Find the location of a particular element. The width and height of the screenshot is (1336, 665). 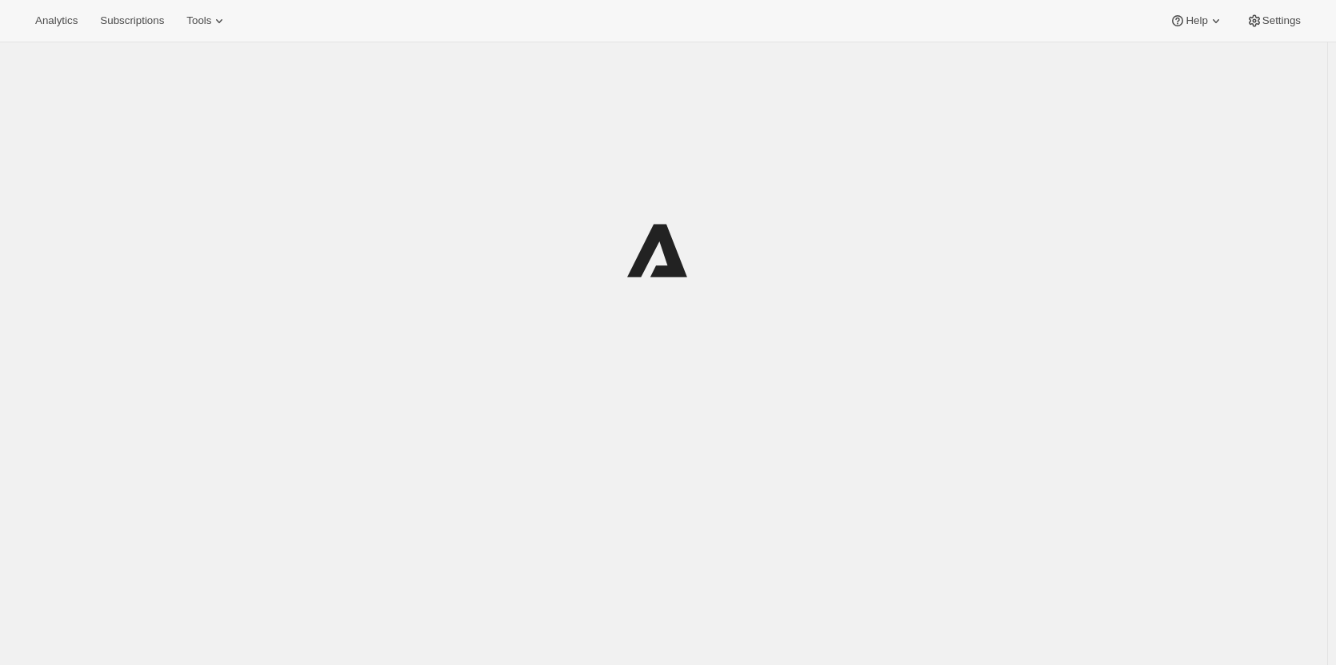

span: Settings is located at coordinates (1281, 21).